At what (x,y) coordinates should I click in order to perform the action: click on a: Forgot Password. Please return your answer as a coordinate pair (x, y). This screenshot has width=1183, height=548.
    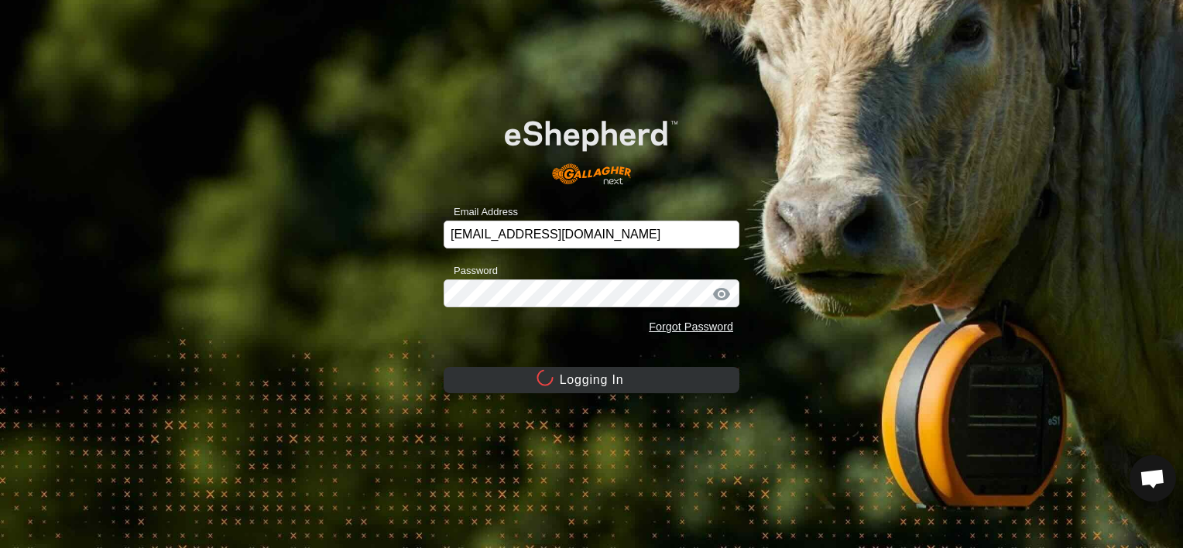
    Looking at the image, I should click on (691, 327).